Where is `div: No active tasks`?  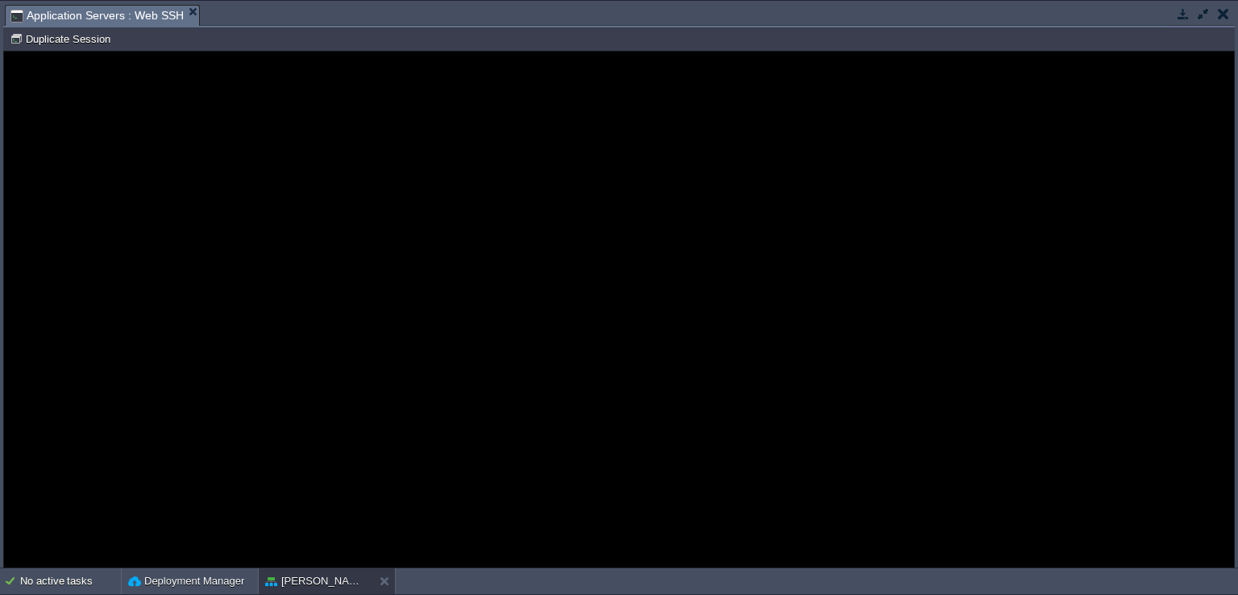 div: No active tasks is located at coordinates (70, 581).